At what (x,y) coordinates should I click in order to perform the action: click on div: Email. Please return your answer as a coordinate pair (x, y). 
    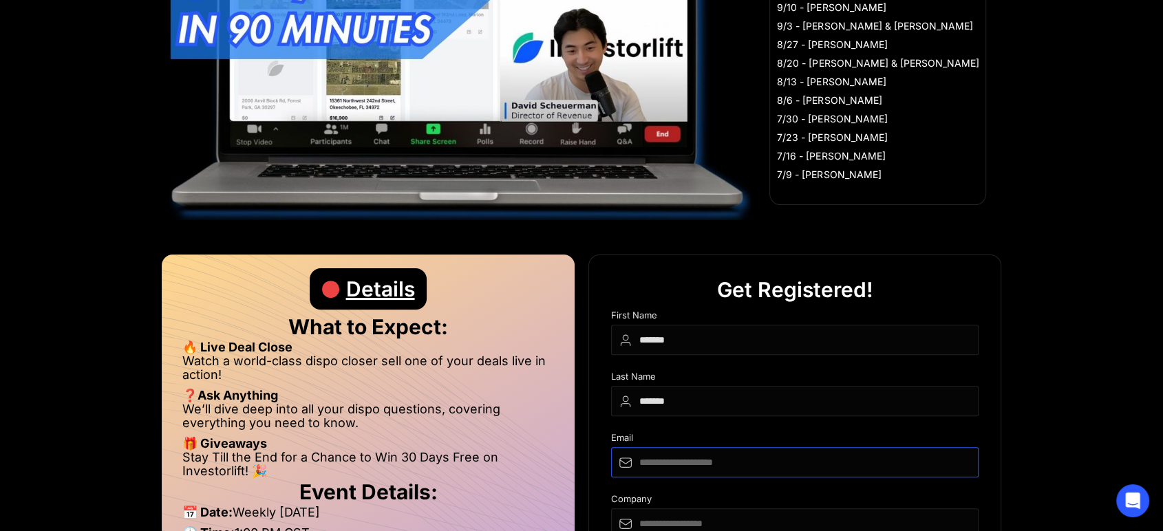
    Looking at the image, I should click on (795, 440).